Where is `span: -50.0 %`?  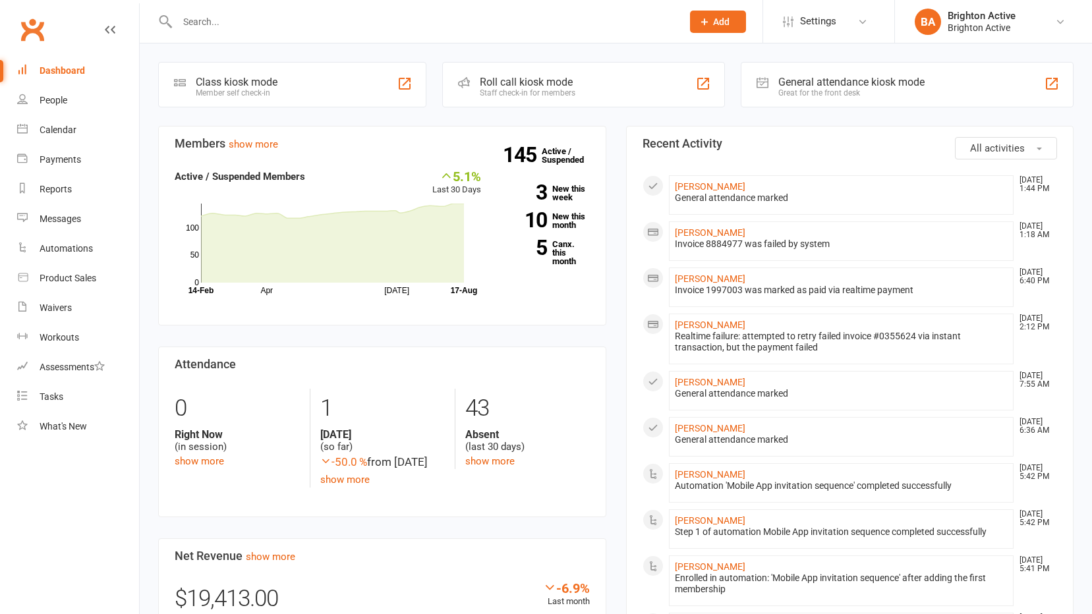 span: -50.0 % is located at coordinates (343, 462).